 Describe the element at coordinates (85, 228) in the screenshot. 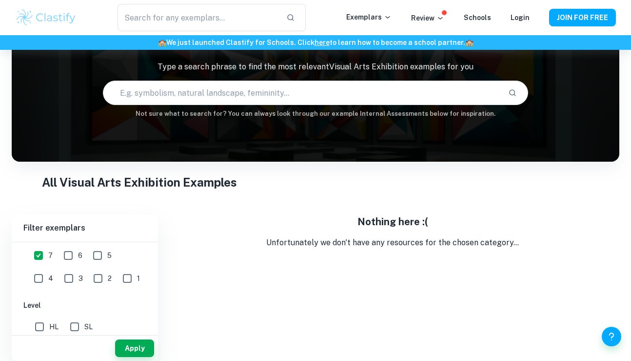

I see `h6: Filter exemplars` at that location.